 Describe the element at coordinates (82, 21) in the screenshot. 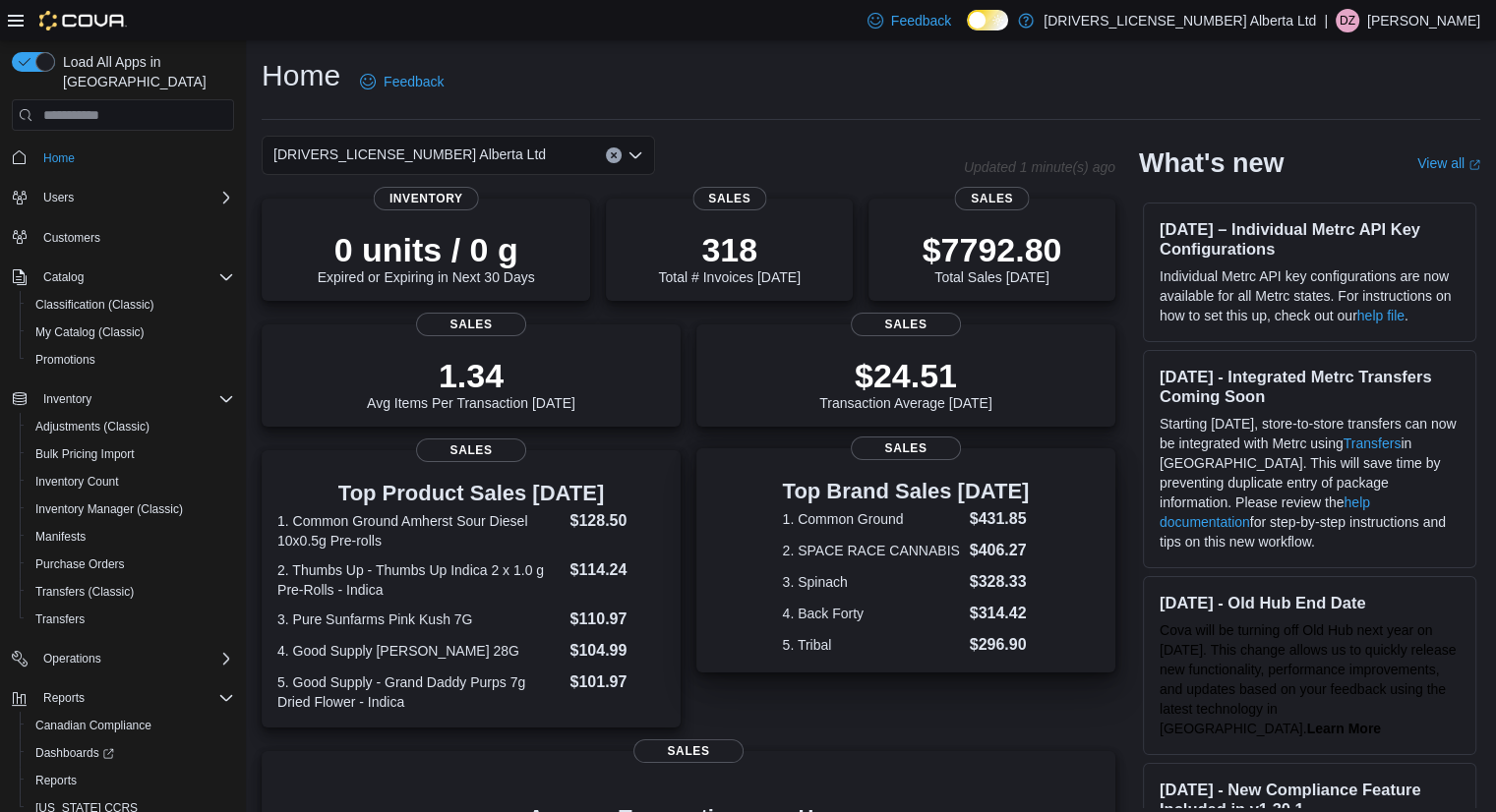

I see `img: Cova` at that location.